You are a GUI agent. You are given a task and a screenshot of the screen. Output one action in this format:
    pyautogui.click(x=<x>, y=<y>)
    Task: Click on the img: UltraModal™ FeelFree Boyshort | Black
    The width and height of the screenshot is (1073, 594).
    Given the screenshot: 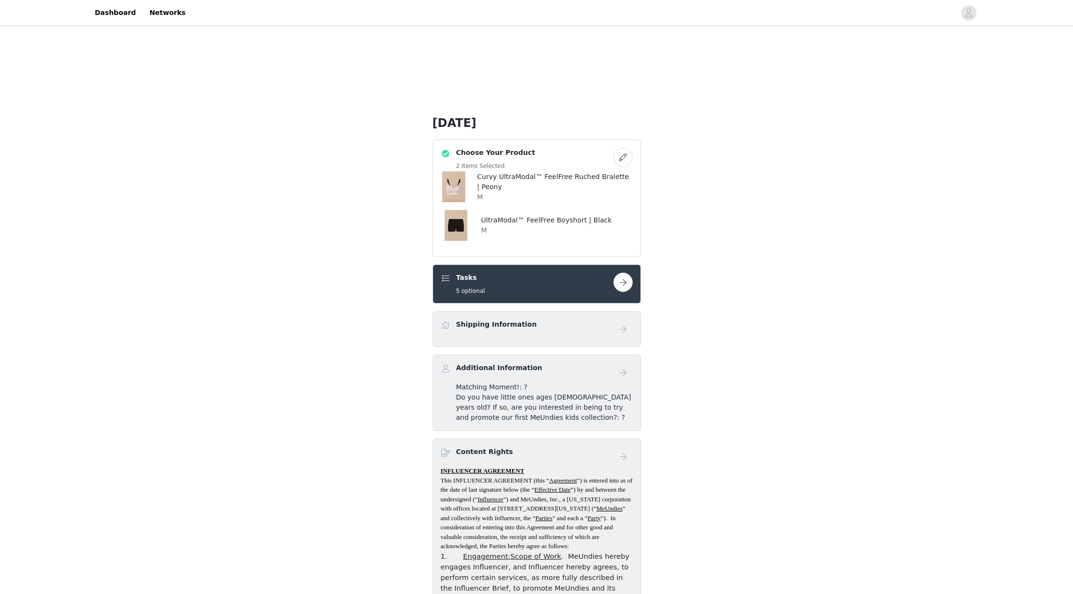 What is the action you would take?
    pyautogui.click(x=456, y=225)
    